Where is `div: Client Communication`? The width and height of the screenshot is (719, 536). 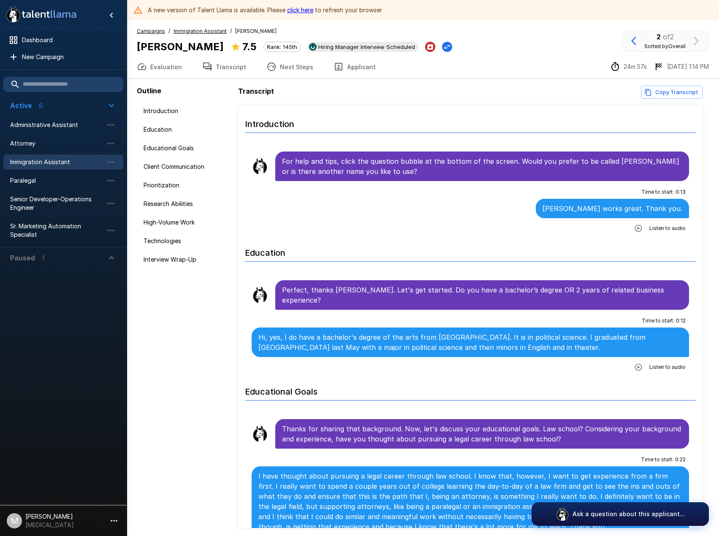 div: Client Communication is located at coordinates (186, 167).